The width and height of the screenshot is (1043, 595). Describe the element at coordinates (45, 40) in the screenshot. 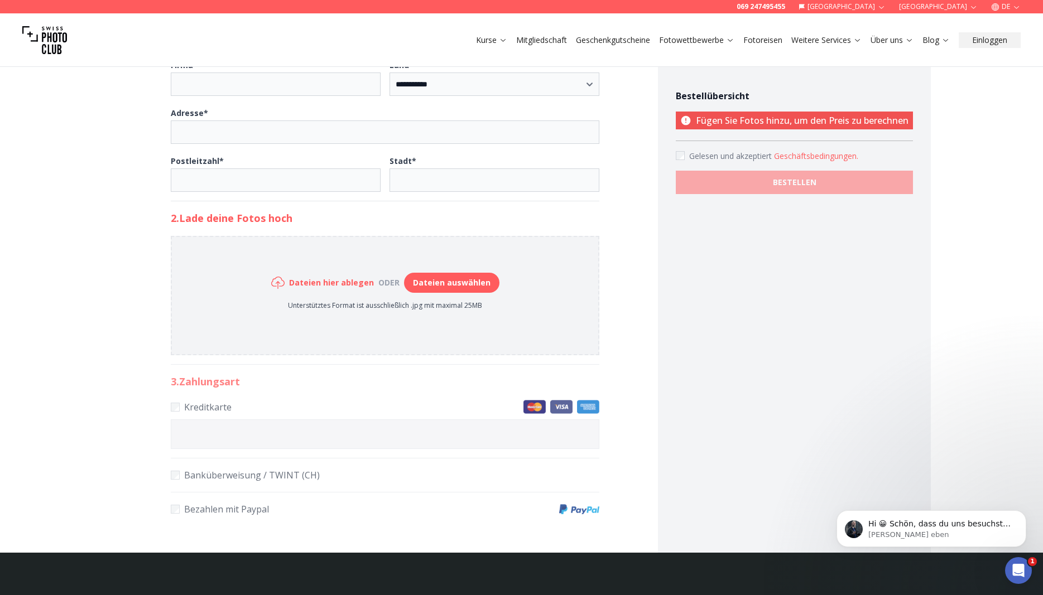

I see `img: Swiss photo club` at that location.